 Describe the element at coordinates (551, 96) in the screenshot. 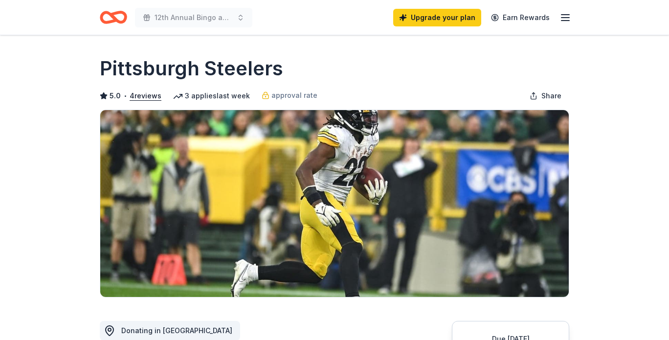

I see `span: Share` at that location.